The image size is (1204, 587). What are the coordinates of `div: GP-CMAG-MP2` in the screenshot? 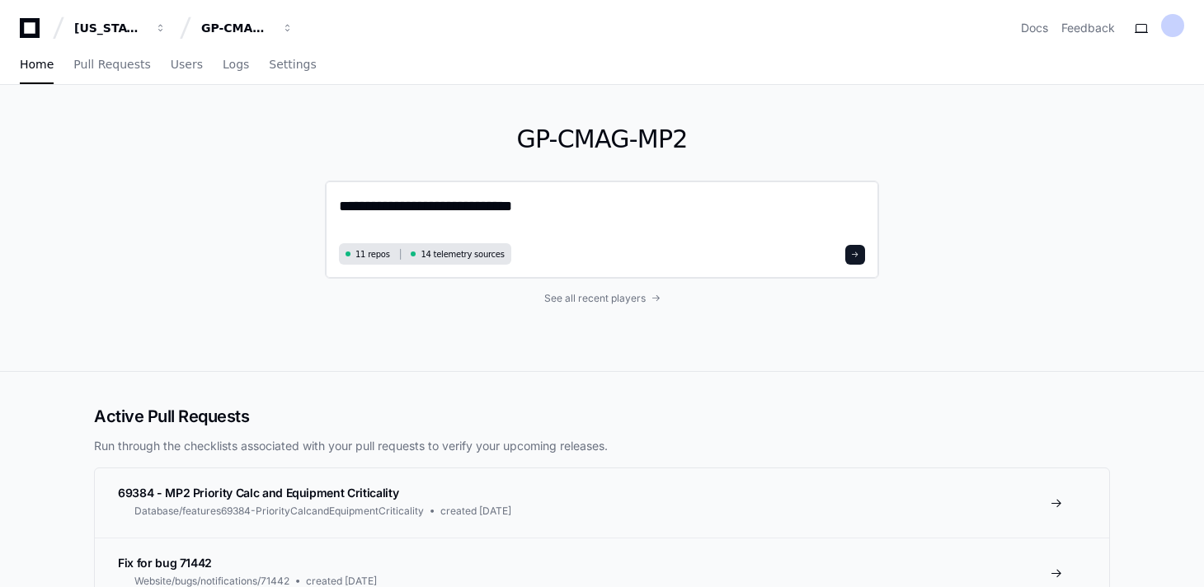 It's located at (237, 28).